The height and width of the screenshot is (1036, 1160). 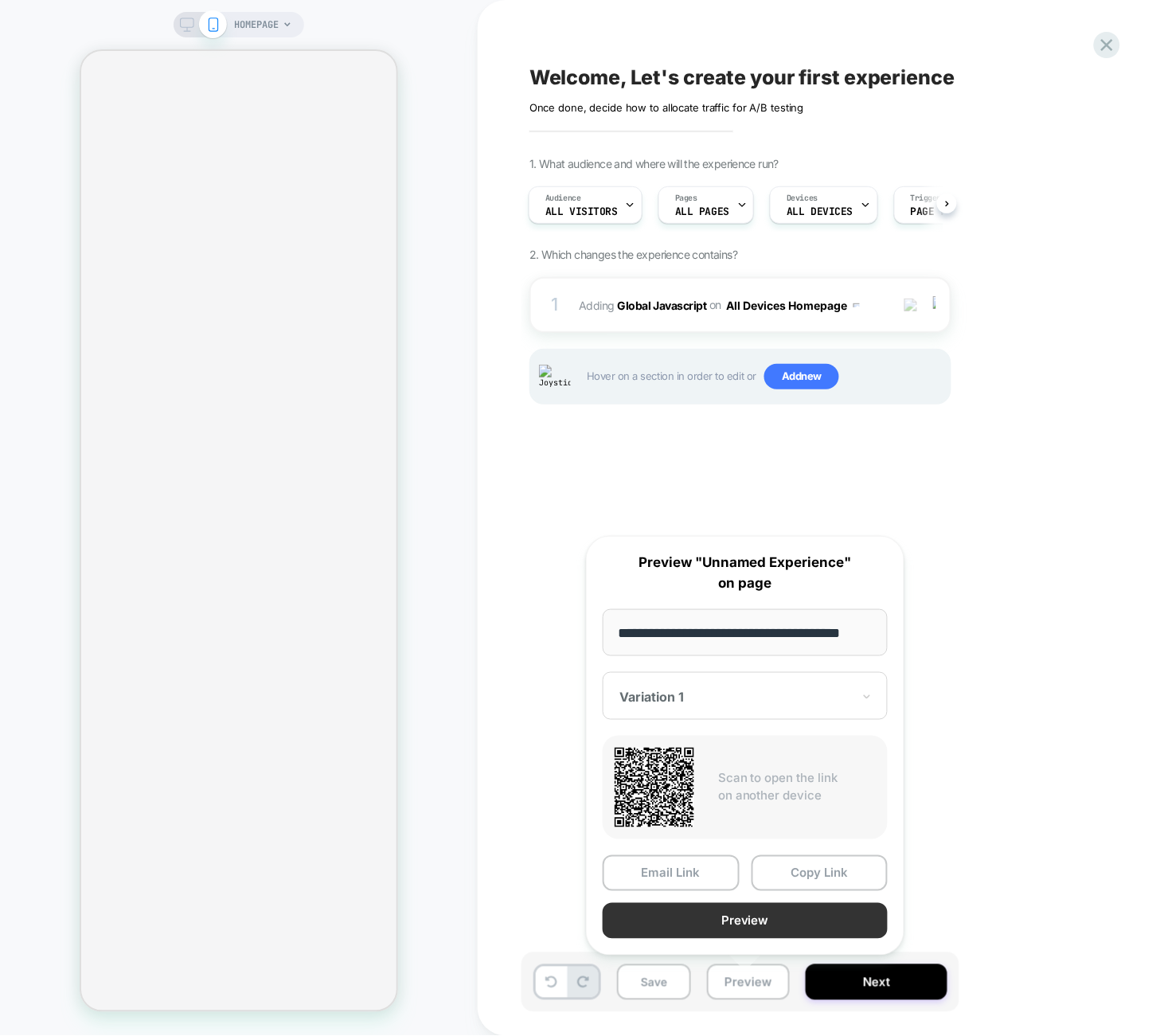 I want to click on span: 1. What audience and where will the experience run?, so click(x=654, y=164).